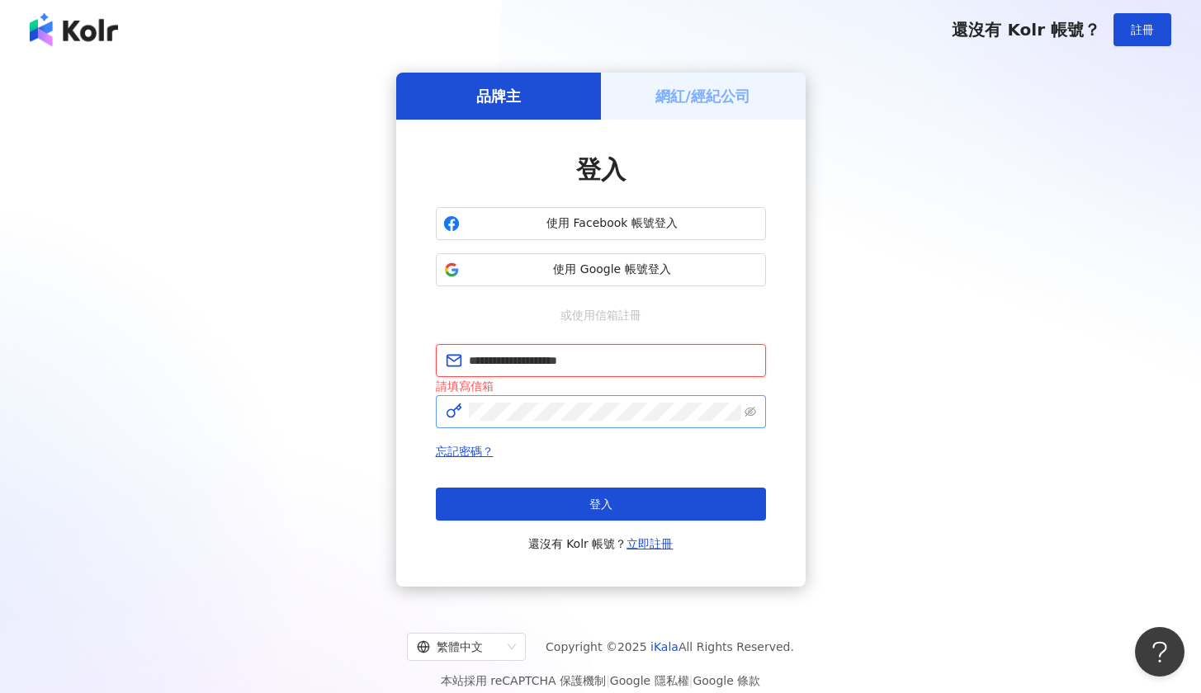 The height and width of the screenshot is (693, 1201). What do you see at coordinates (601, 270) in the screenshot?
I see `button: 使用 Google 帳號登入` at bounding box center [601, 270].